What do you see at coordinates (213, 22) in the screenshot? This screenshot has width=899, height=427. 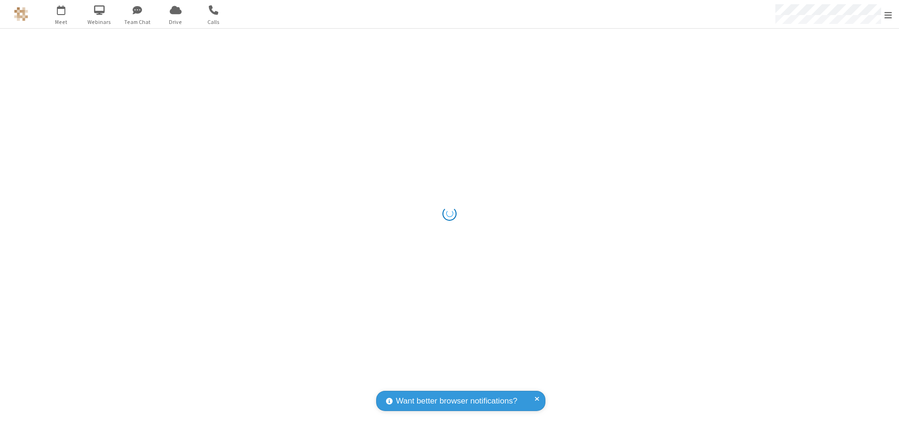 I see `span: Calls` at bounding box center [213, 22].